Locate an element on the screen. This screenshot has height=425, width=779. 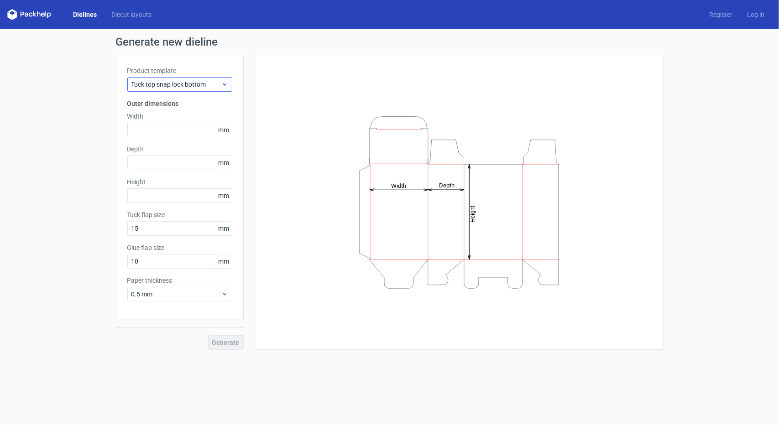
tspan: Height is located at coordinates (472, 214).